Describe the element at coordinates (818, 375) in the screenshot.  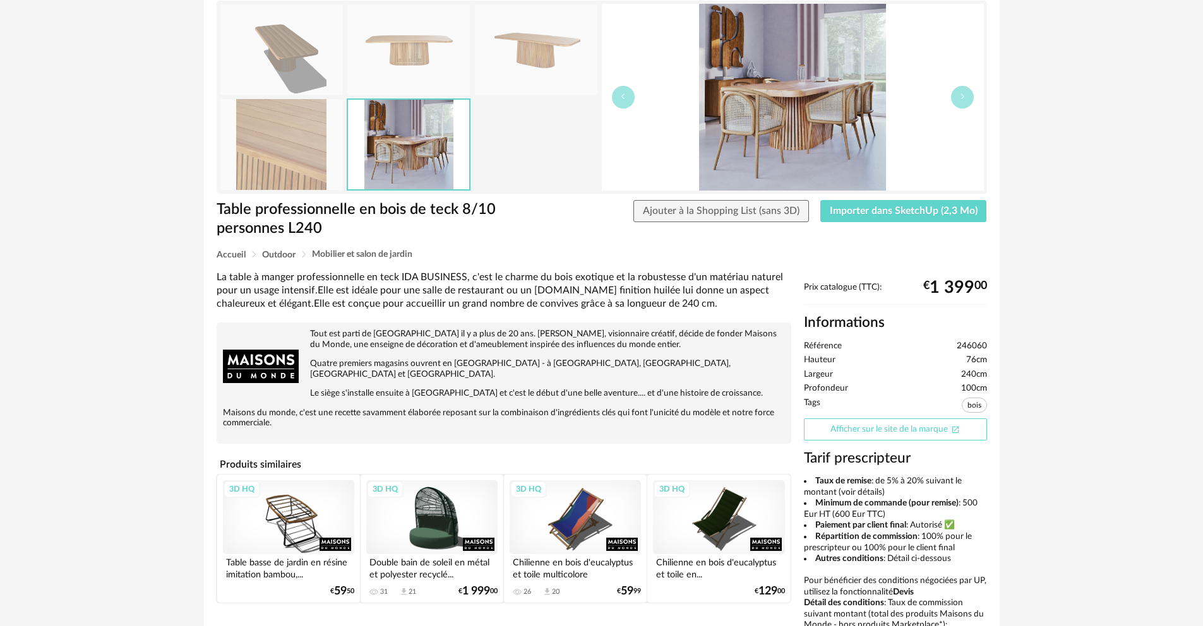
I see `span: Largeur` at that location.